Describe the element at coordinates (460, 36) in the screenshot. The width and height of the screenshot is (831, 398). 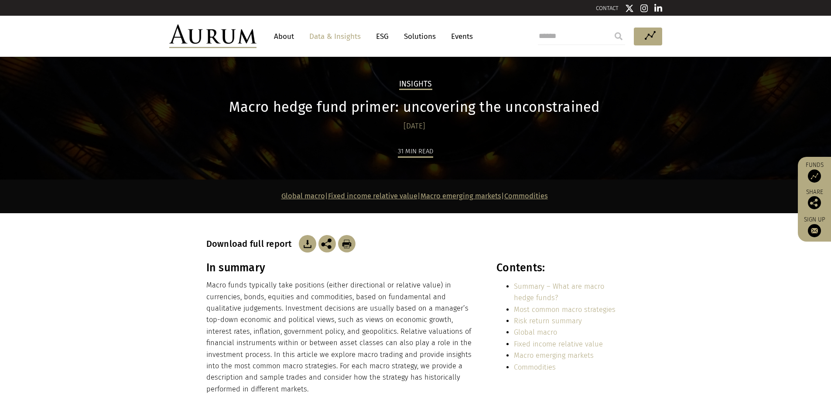
I see `a: Events` at that location.